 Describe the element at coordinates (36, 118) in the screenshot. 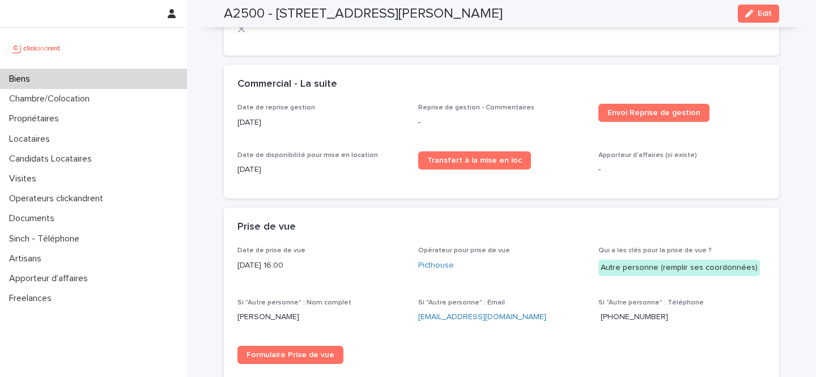

I see `p: Propriétaires` at that location.